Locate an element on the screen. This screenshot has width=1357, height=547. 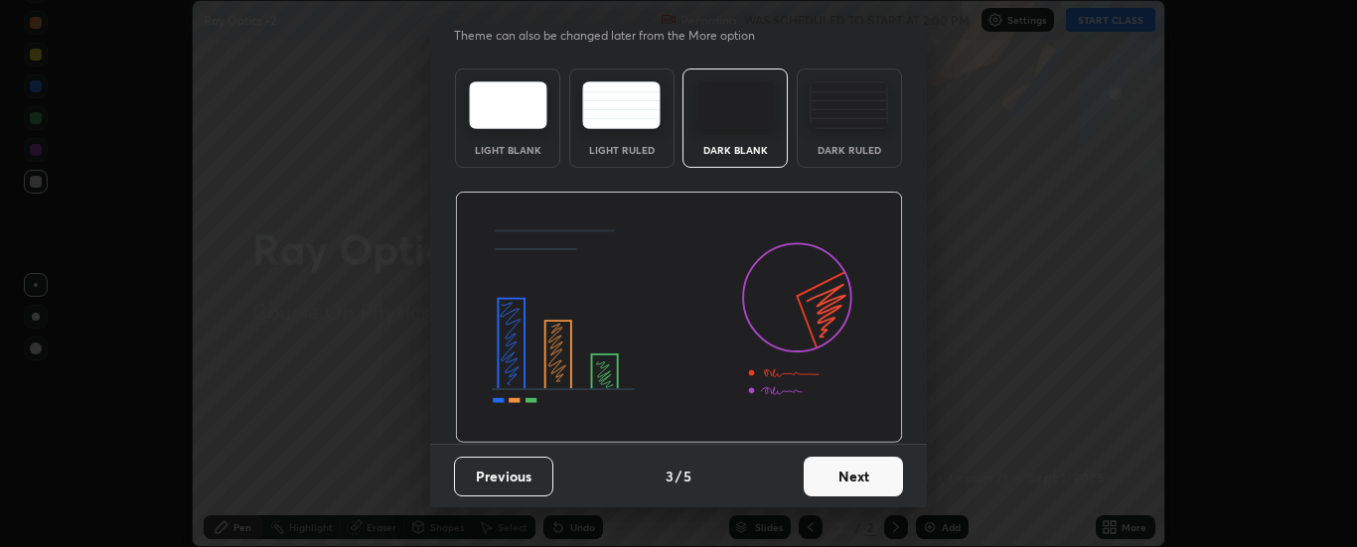
h4: 5 is located at coordinates (687, 476).